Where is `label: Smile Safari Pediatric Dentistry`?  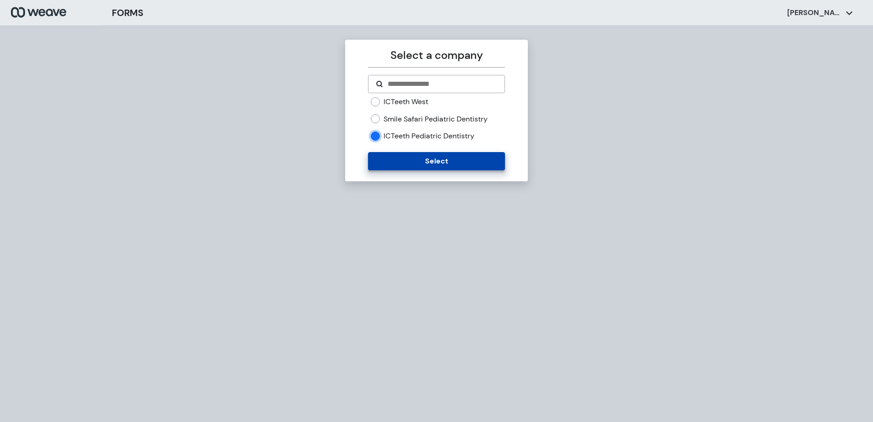 label: Smile Safari Pediatric Dentistry is located at coordinates (436, 119).